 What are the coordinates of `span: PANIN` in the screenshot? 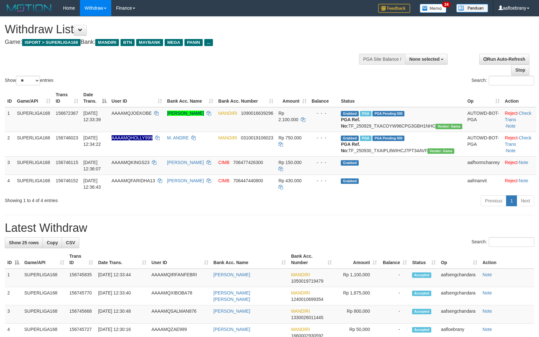 It's located at (193, 43).